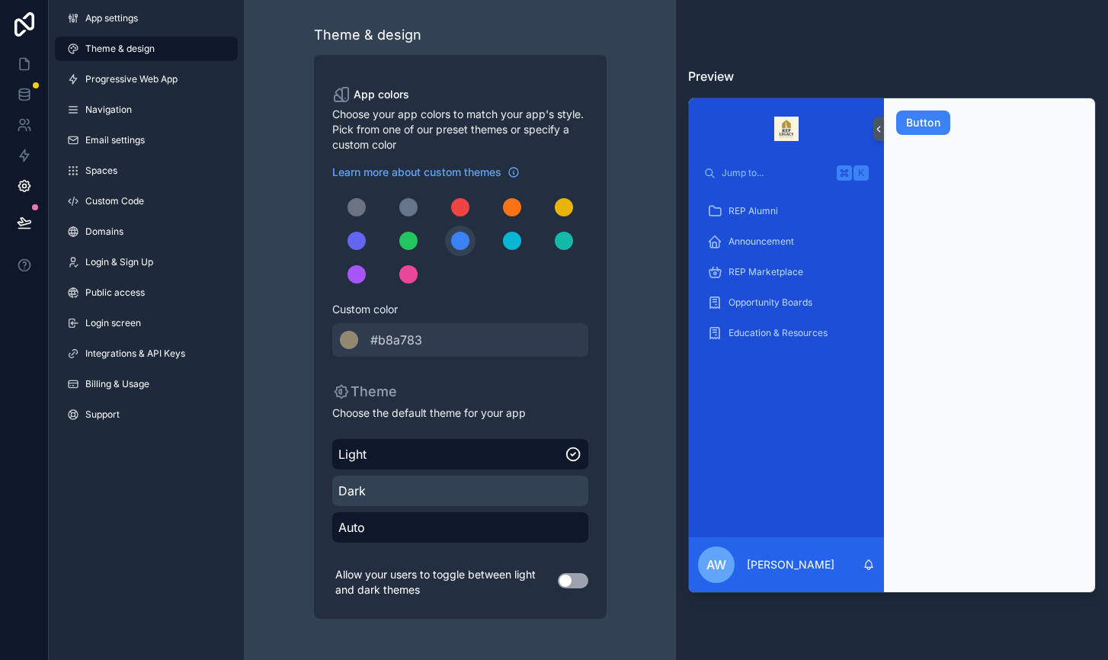 The height and width of the screenshot is (660, 1108). I want to click on a: Login & Sign Up, so click(146, 262).